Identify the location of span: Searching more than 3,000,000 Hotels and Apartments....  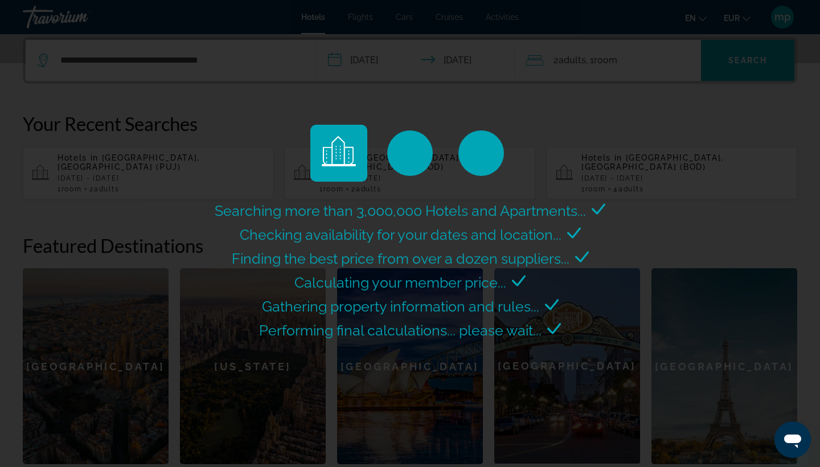
(400, 211).